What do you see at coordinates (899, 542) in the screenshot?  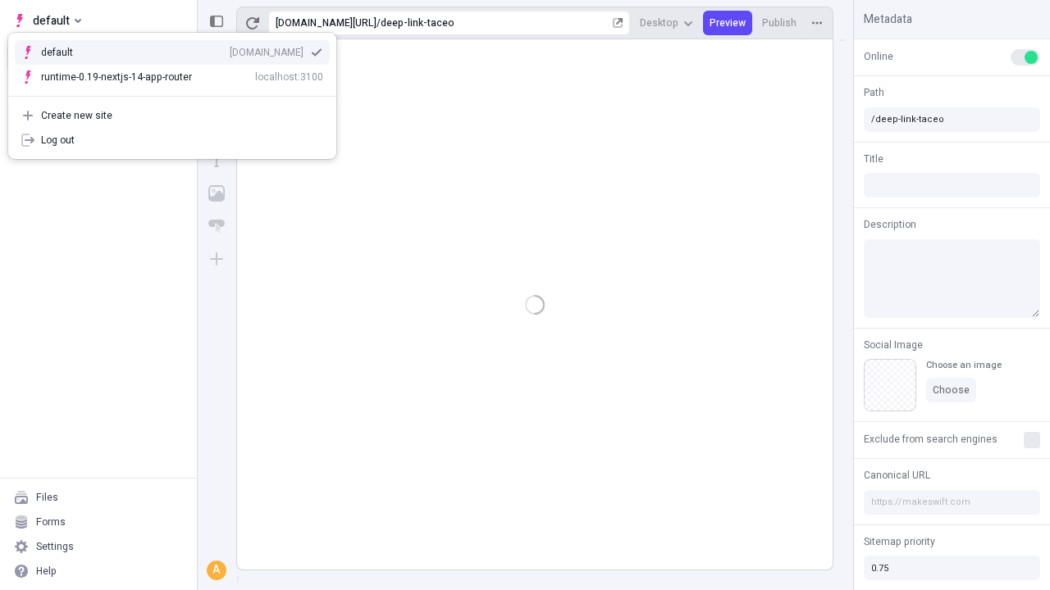 I see `span: Sitemap priority` at bounding box center [899, 542].